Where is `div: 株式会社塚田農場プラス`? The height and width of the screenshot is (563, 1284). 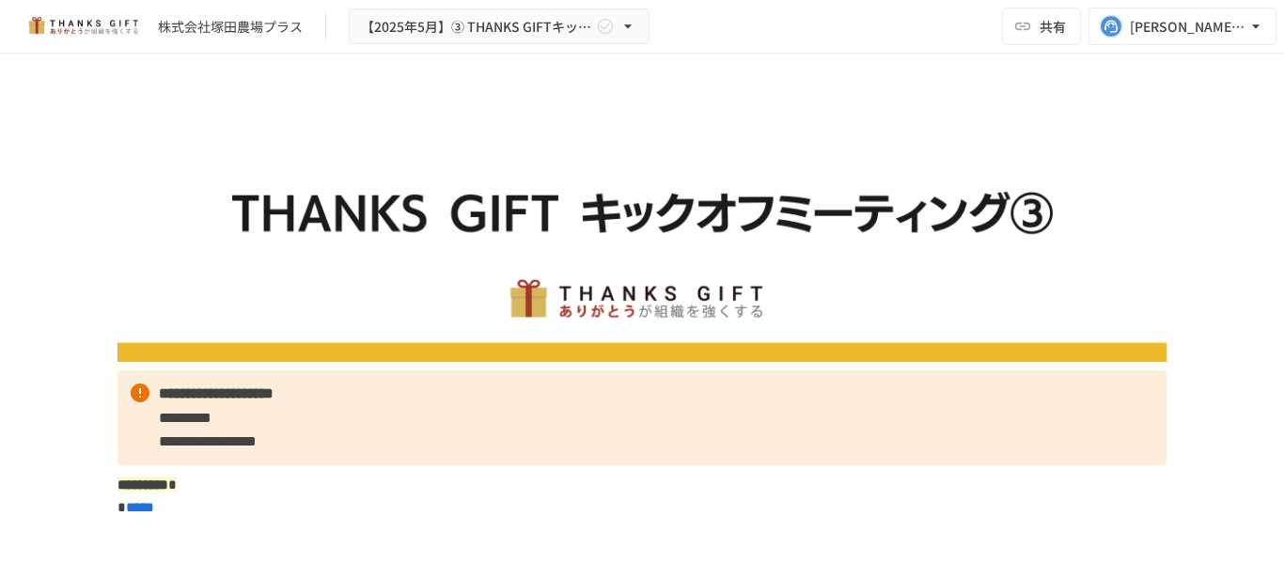
div: 株式会社塚田農場プラス is located at coordinates (230, 26).